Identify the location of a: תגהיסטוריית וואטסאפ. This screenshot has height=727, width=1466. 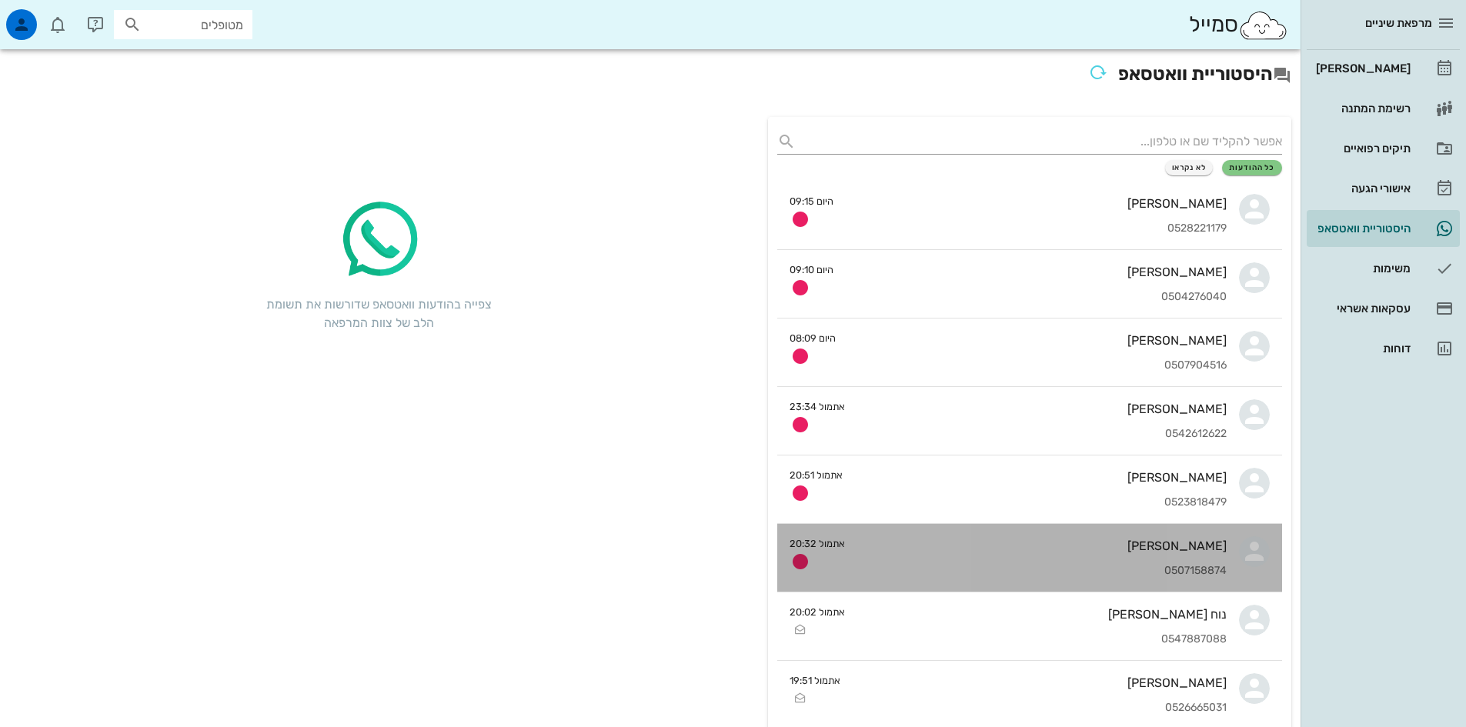
(1383, 229).